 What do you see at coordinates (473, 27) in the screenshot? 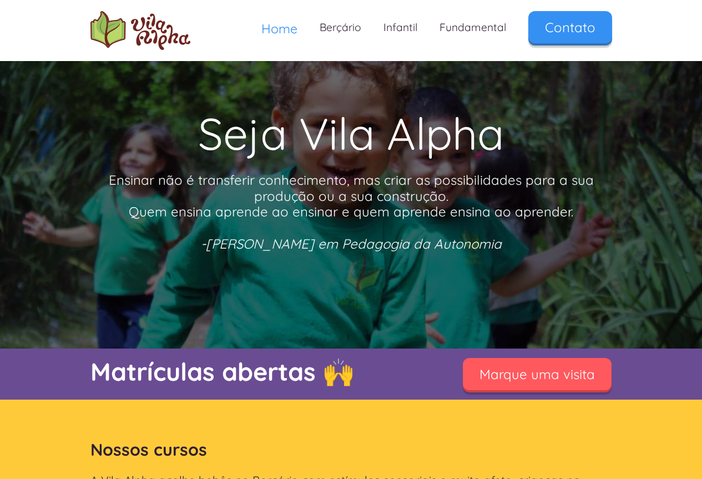
I see `a: Fundamental` at bounding box center [473, 27].